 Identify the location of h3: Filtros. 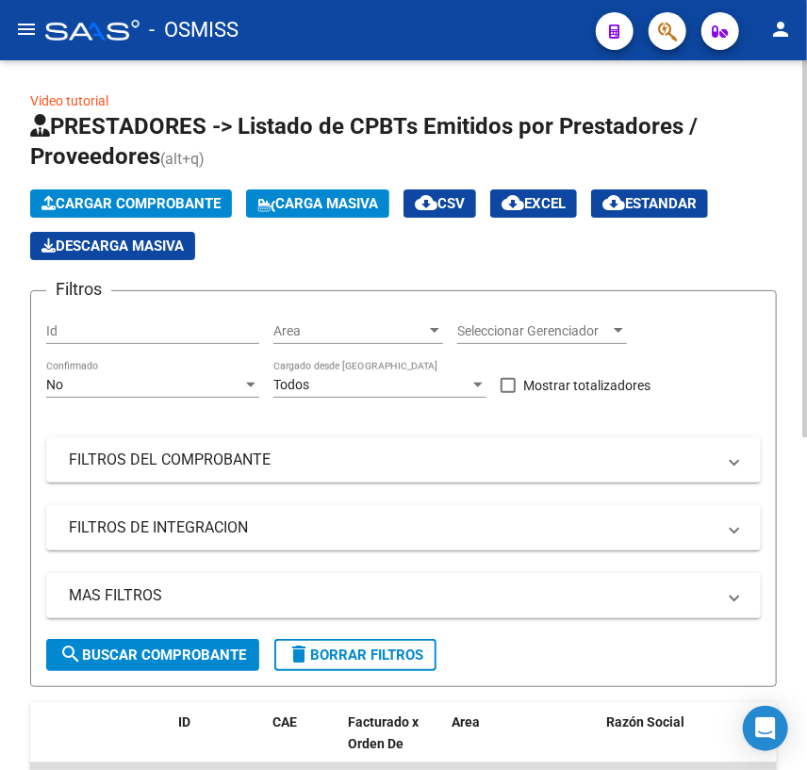
(78, 289).